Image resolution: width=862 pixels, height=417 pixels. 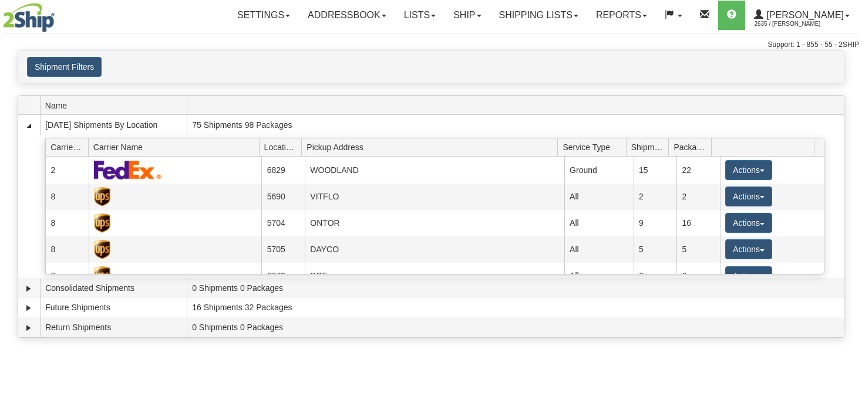 What do you see at coordinates (29, 126) in the screenshot?
I see `a: Collapse` at bounding box center [29, 126].